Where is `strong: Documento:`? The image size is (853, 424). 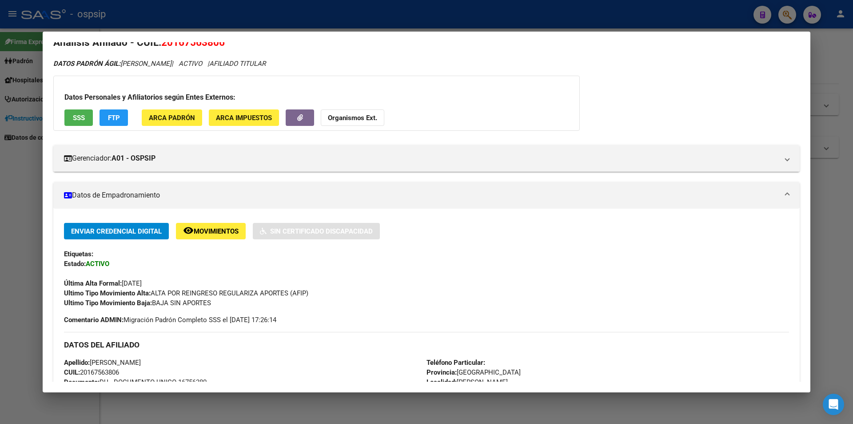 strong: Documento: is located at coordinates (82, 382).